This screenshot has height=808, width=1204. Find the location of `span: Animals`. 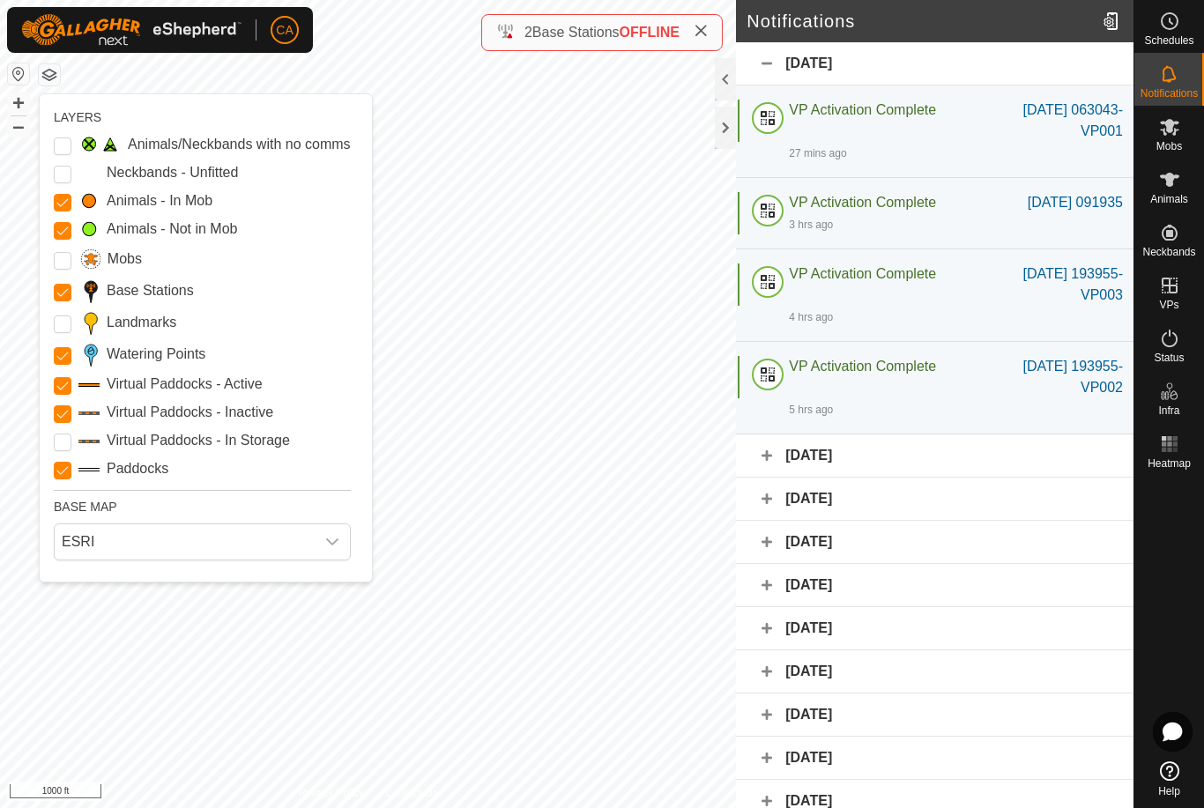

span: Animals is located at coordinates (1169, 199).